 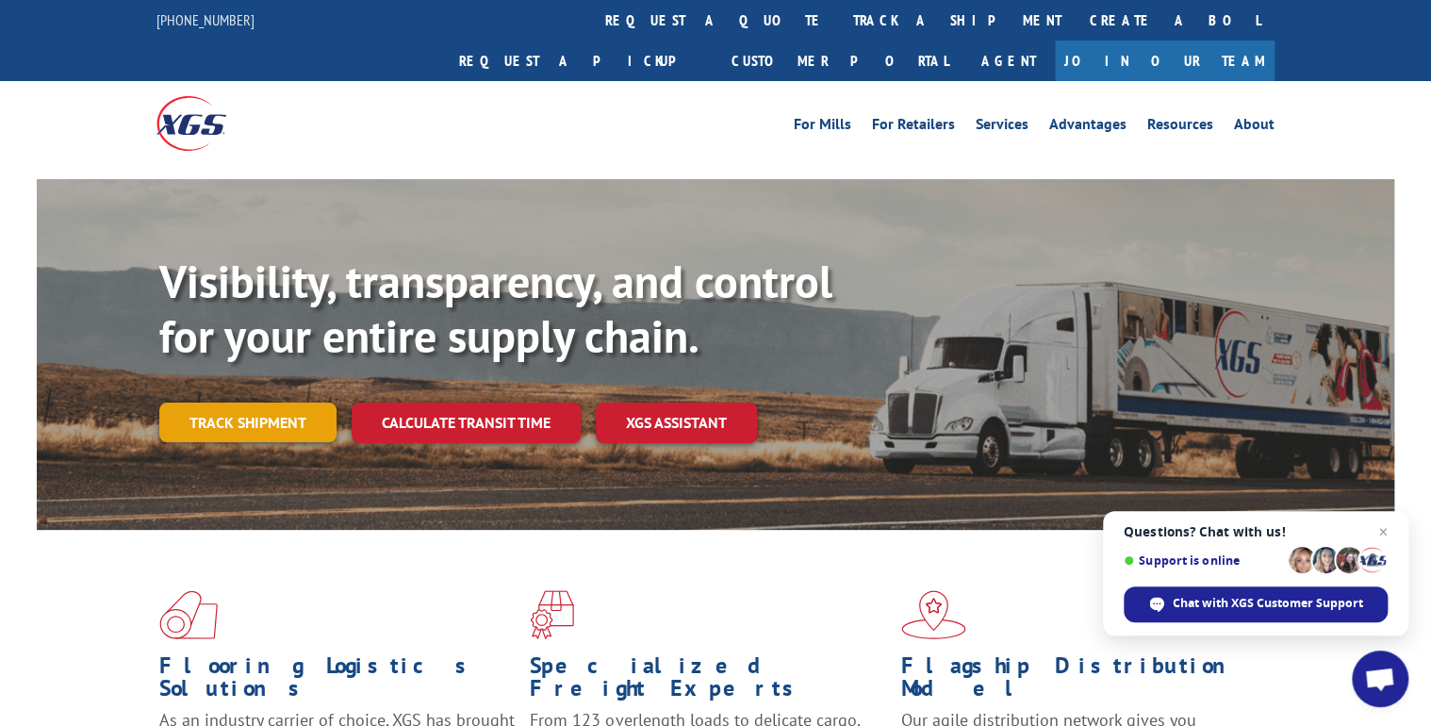 What do you see at coordinates (1203, 560) in the screenshot?
I see `span: Support is online` at bounding box center [1203, 560].